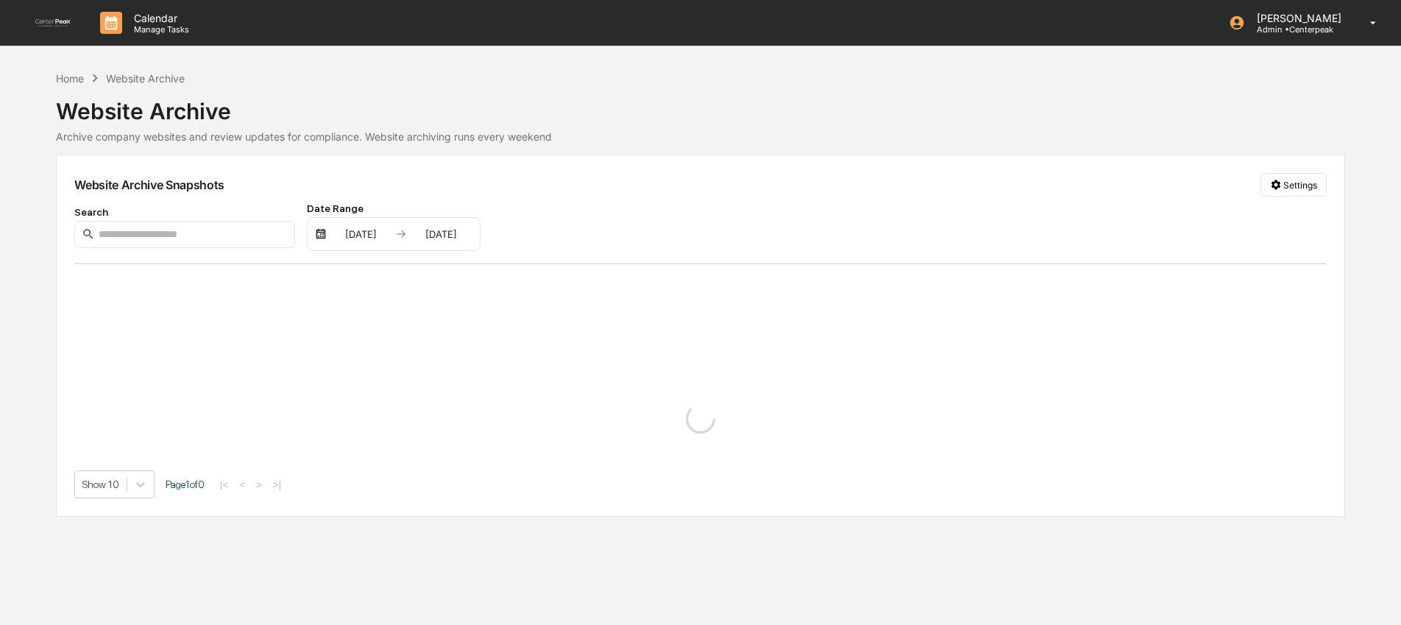  What do you see at coordinates (149, 185) in the screenshot?
I see `div: Website Archive Snapshots` at bounding box center [149, 185].